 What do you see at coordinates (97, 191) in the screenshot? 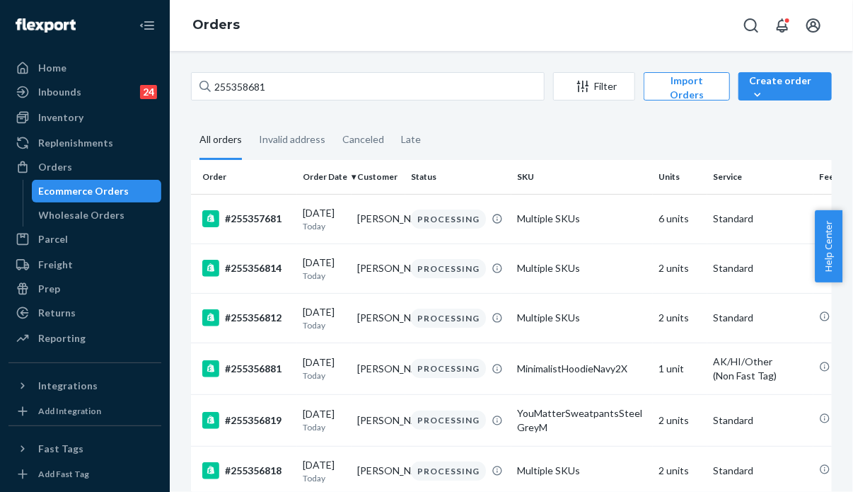
I see `a: Ecommerce Orders` at bounding box center [97, 191].